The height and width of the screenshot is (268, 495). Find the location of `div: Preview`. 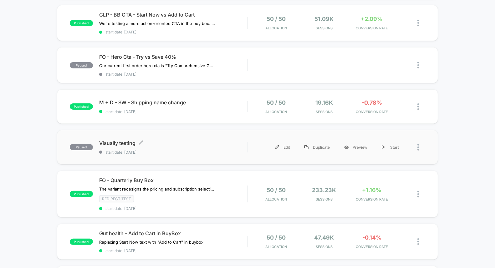

div: Preview is located at coordinates (356, 147).